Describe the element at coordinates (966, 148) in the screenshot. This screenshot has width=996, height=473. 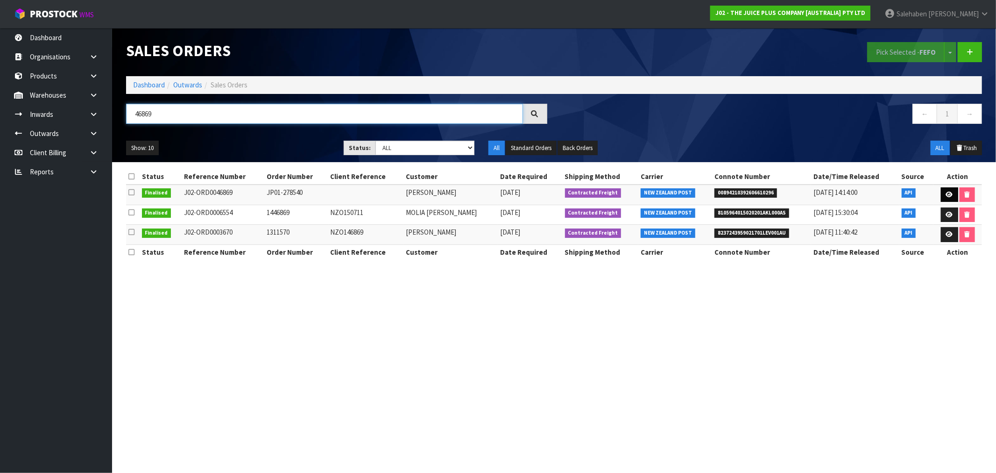
I see `button: Trash` at that location.